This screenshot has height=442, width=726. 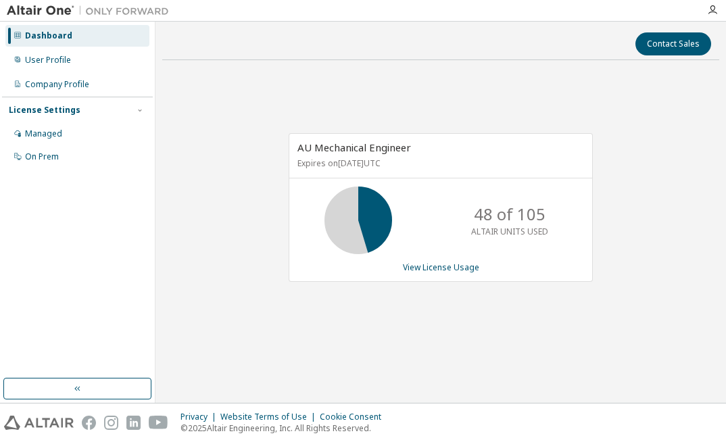 What do you see at coordinates (270, 417) in the screenshot?
I see `div: Website Terms of Use` at bounding box center [270, 417].